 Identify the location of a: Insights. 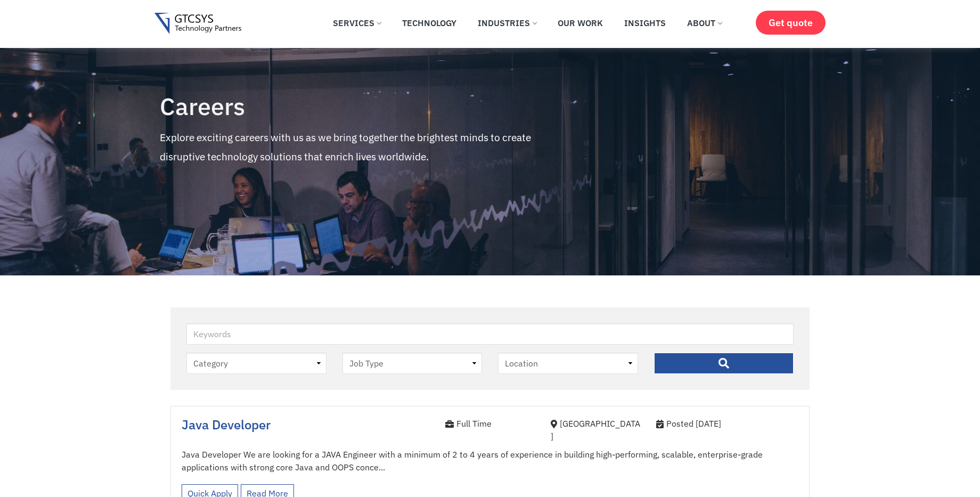
(645, 23).